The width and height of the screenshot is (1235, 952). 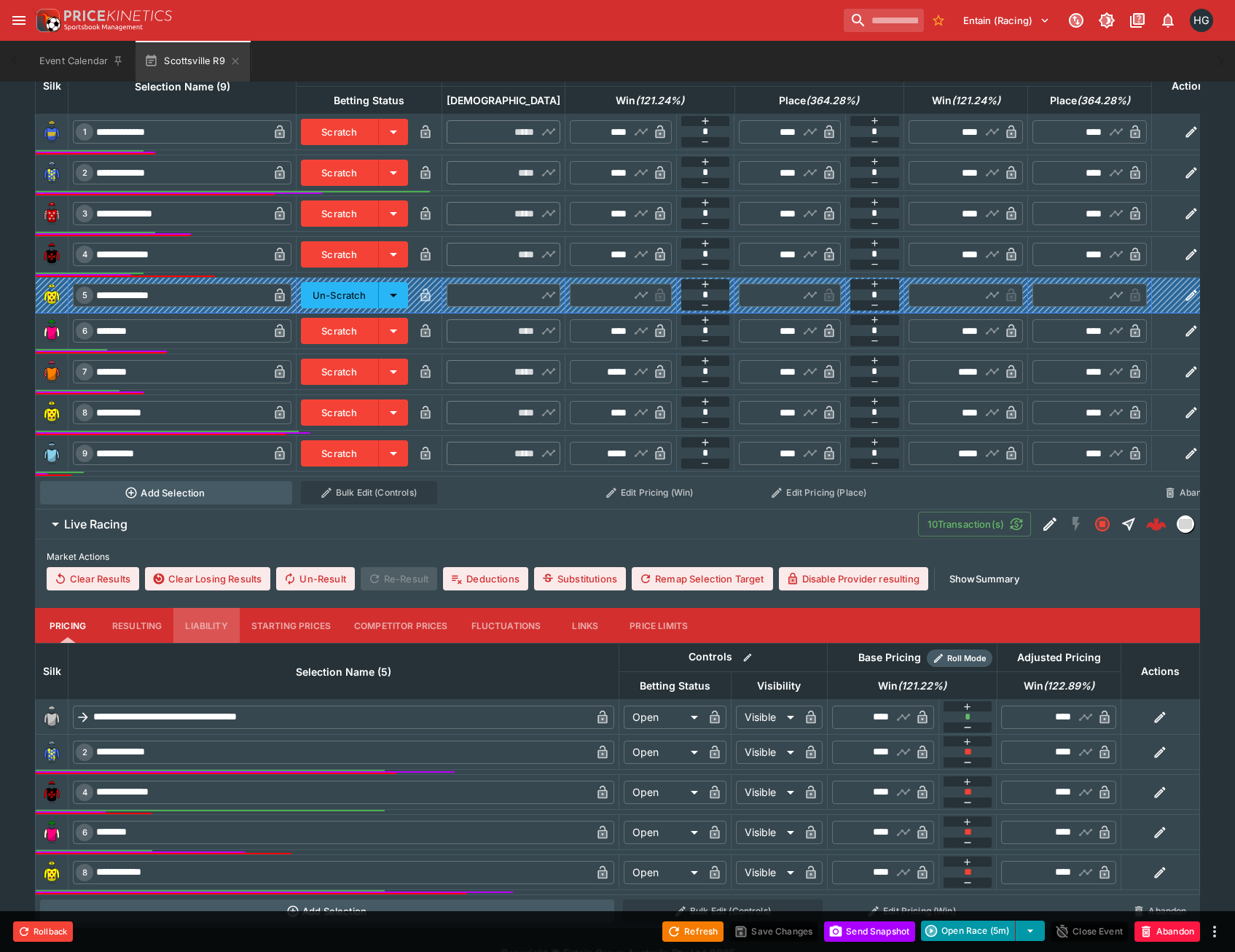 What do you see at coordinates (118, 15) in the screenshot?
I see `img: PriceKinetics` at bounding box center [118, 15].